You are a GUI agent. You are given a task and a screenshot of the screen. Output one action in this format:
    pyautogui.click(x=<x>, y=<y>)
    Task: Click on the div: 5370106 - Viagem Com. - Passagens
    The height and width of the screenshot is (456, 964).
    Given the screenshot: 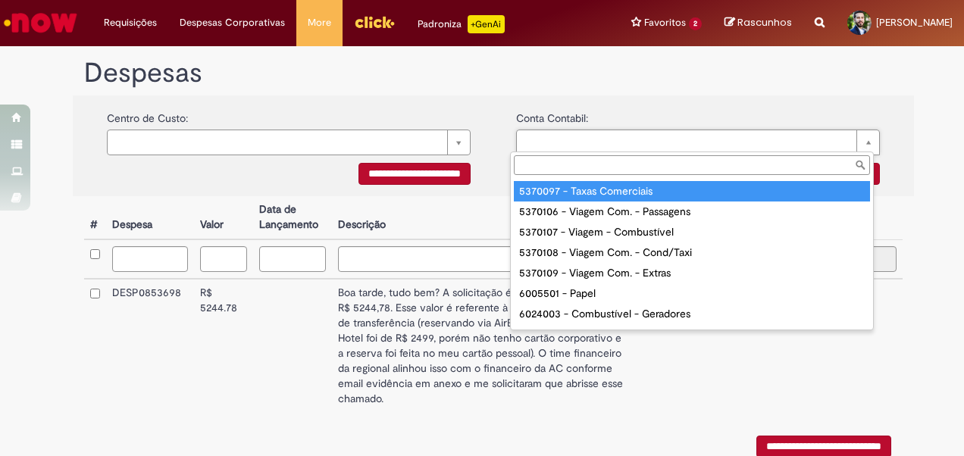 What is the action you would take?
    pyautogui.click(x=692, y=211)
    